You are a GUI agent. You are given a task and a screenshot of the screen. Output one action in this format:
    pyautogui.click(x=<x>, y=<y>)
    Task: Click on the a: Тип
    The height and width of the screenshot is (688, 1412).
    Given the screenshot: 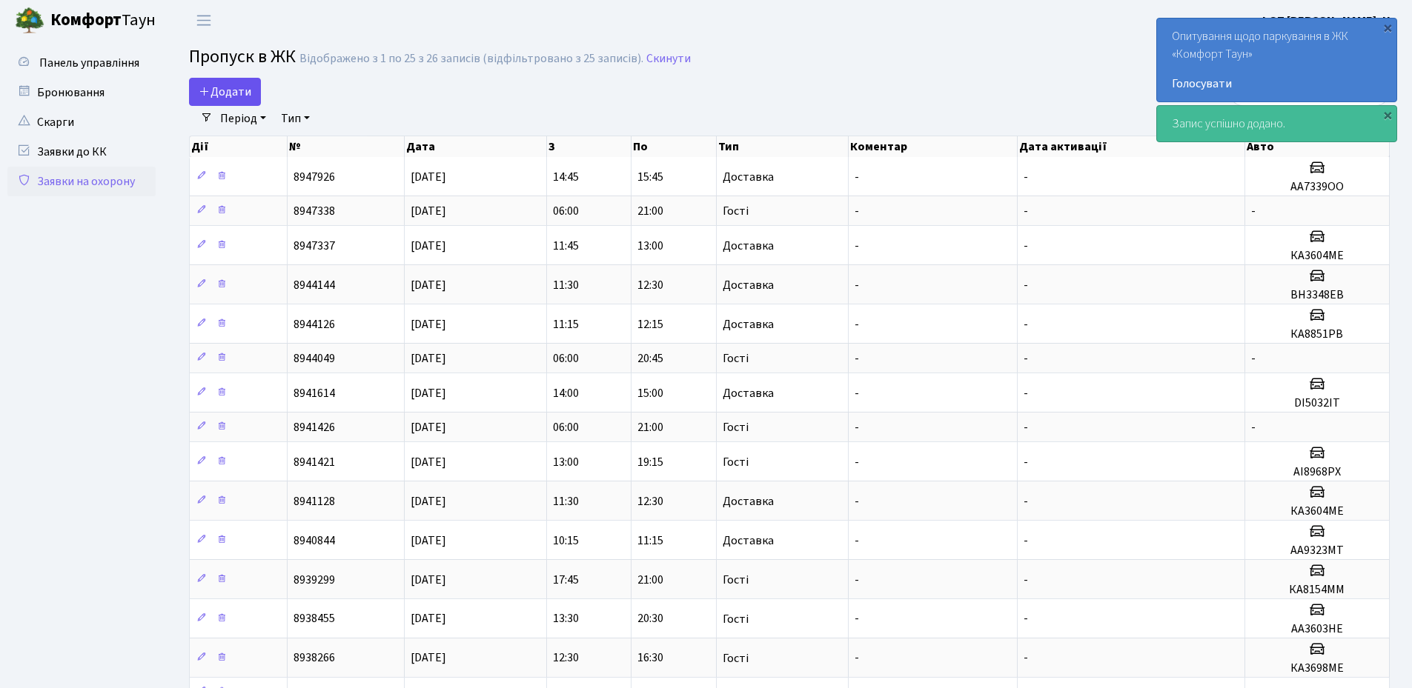 What is the action you would take?
    pyautogui.click(x=295, y=119)
    